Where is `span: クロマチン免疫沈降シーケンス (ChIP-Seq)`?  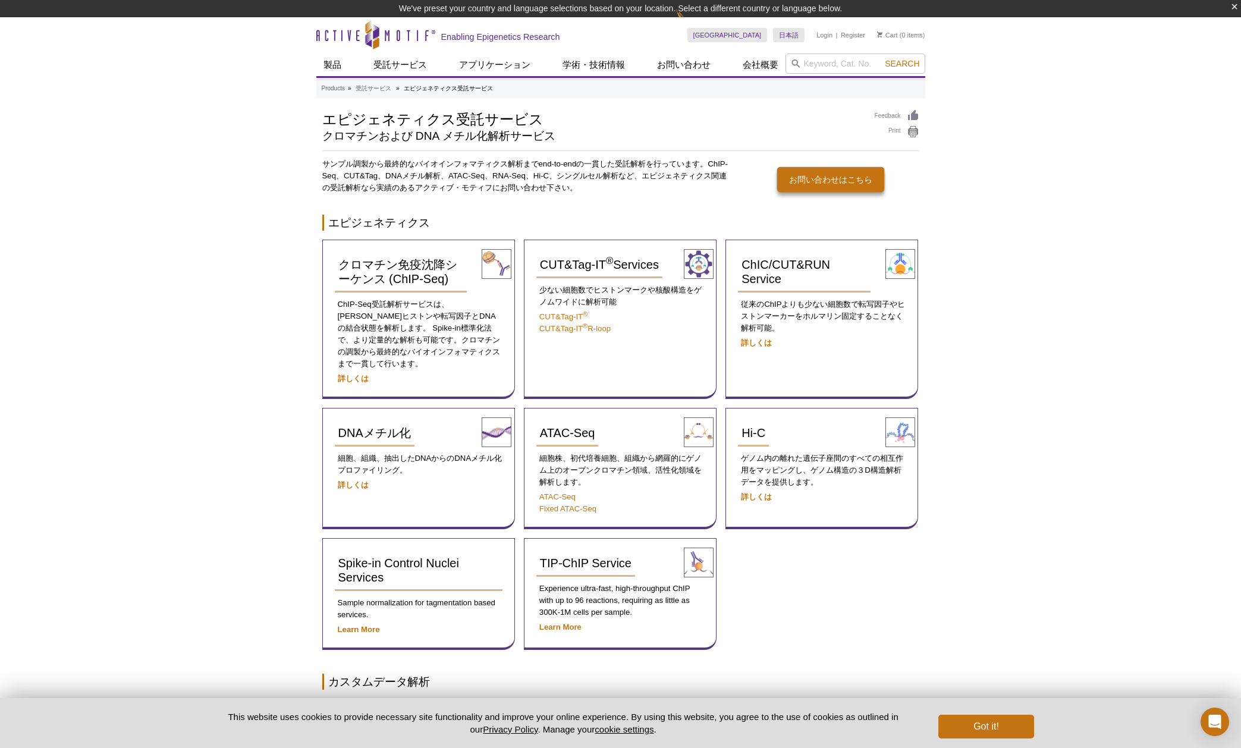 span: クロマチン免疫沈降シーケンス (ChIP-Seq) is located at coordinates (398, 272).